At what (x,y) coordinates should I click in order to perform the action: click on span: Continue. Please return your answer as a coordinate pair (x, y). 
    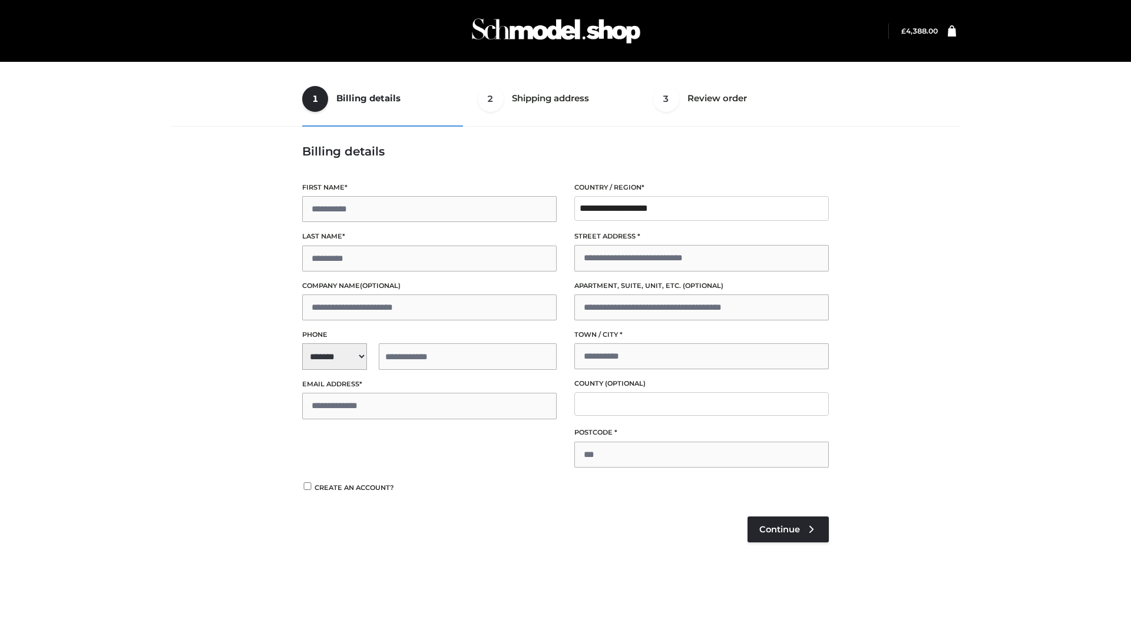
    Looking at the image, I should click on (780, 530).